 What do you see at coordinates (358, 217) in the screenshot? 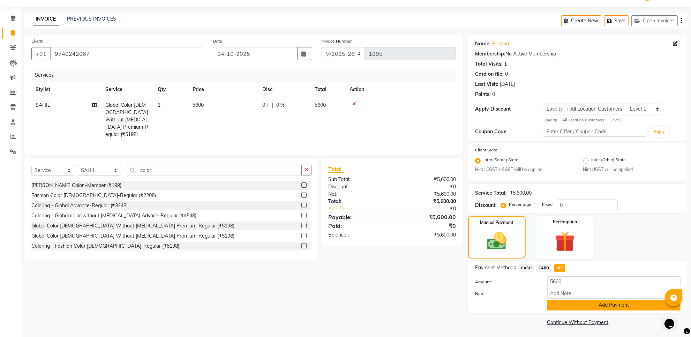
I see `div: Payable:` at bounding box center [358, 217].